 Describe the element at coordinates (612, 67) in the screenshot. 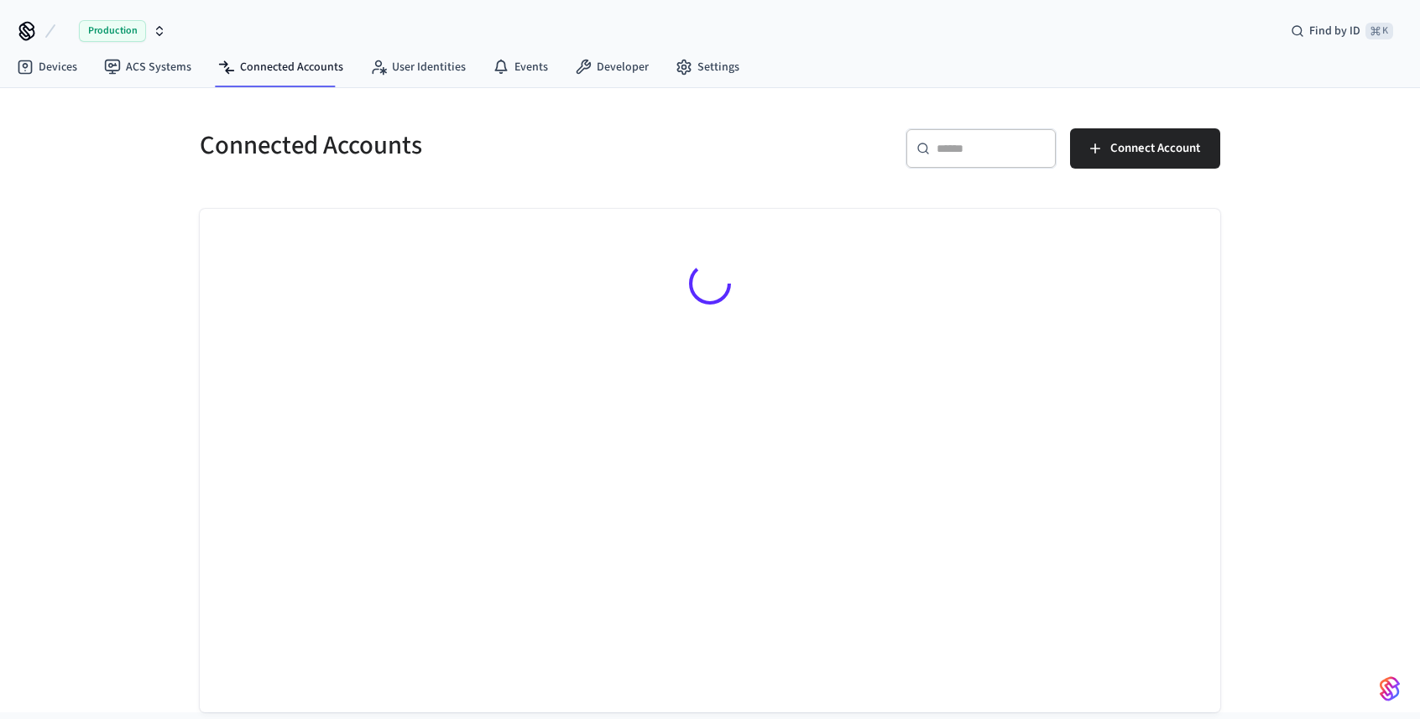

I see `a: Developer` at that location.